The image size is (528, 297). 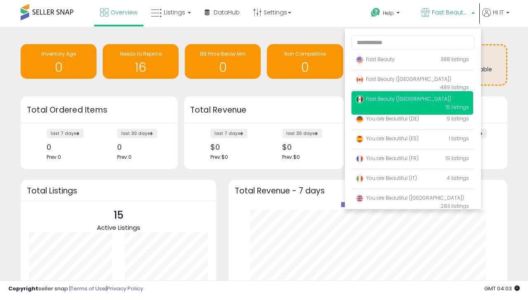 I want to click on span: Needs to Reprice, so click(x=141, y=54).